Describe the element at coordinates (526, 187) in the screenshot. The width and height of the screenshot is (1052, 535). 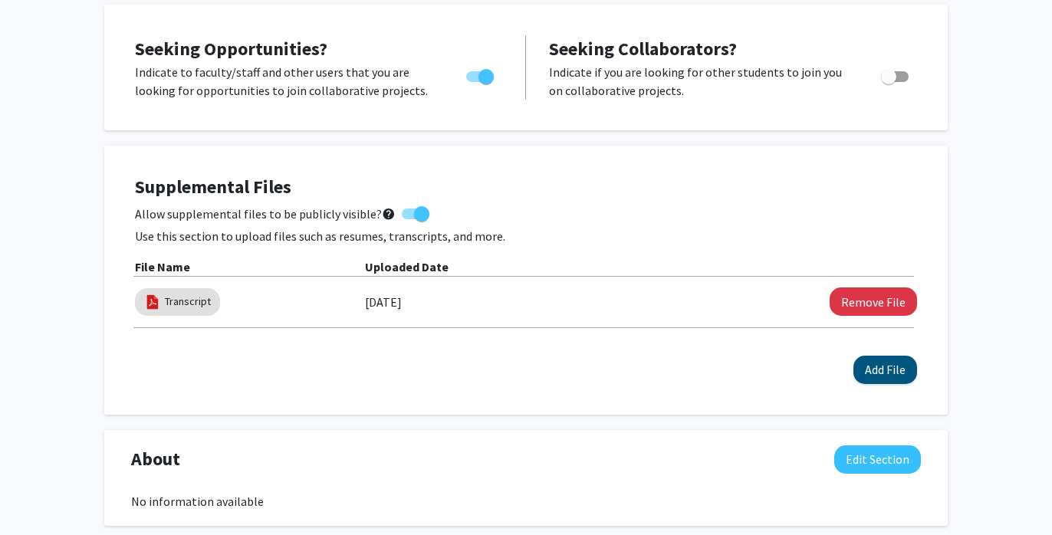
I see `h4: Supplemental Files` at that location.